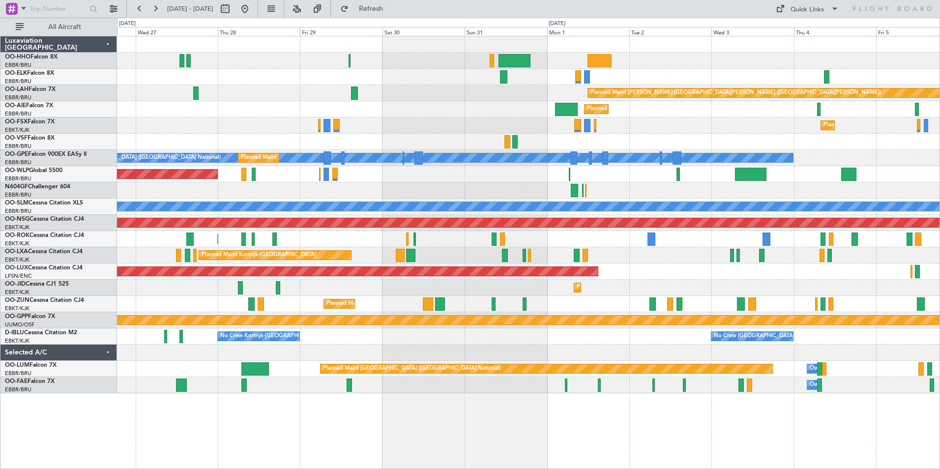 This screenshot has width=940, height=469. Describe the element at coordinates (44, 268) in the screenshot. I see `a: OO-LUXCessna Citation CJ4` at that location.